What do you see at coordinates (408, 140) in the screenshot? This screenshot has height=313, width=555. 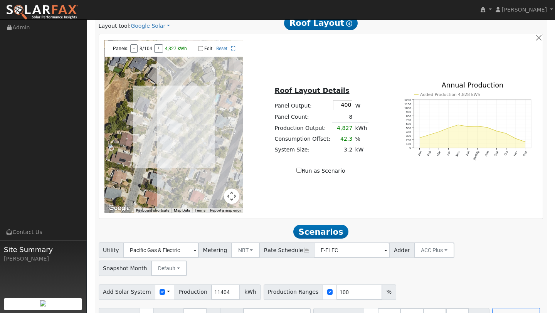 I see `text: 200` at bounding box center [408, 140].